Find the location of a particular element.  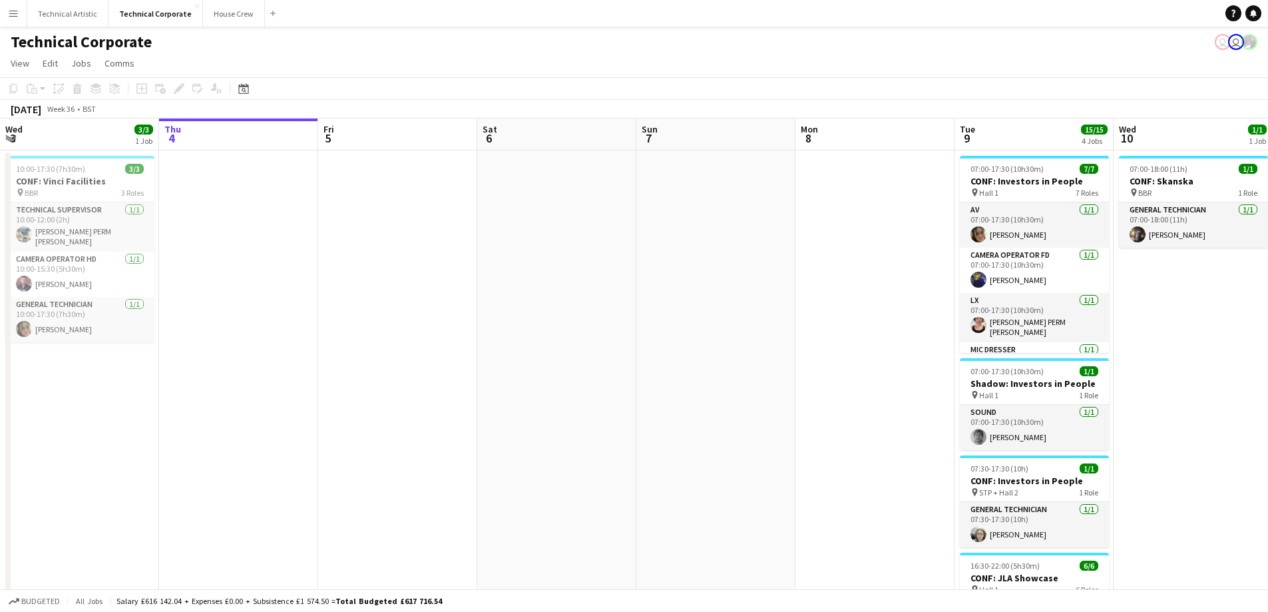

div: Salary £616 142.04 + Expenses £0.00 + Subsistence £1 574.50 = is located at coordinates (279, 600).